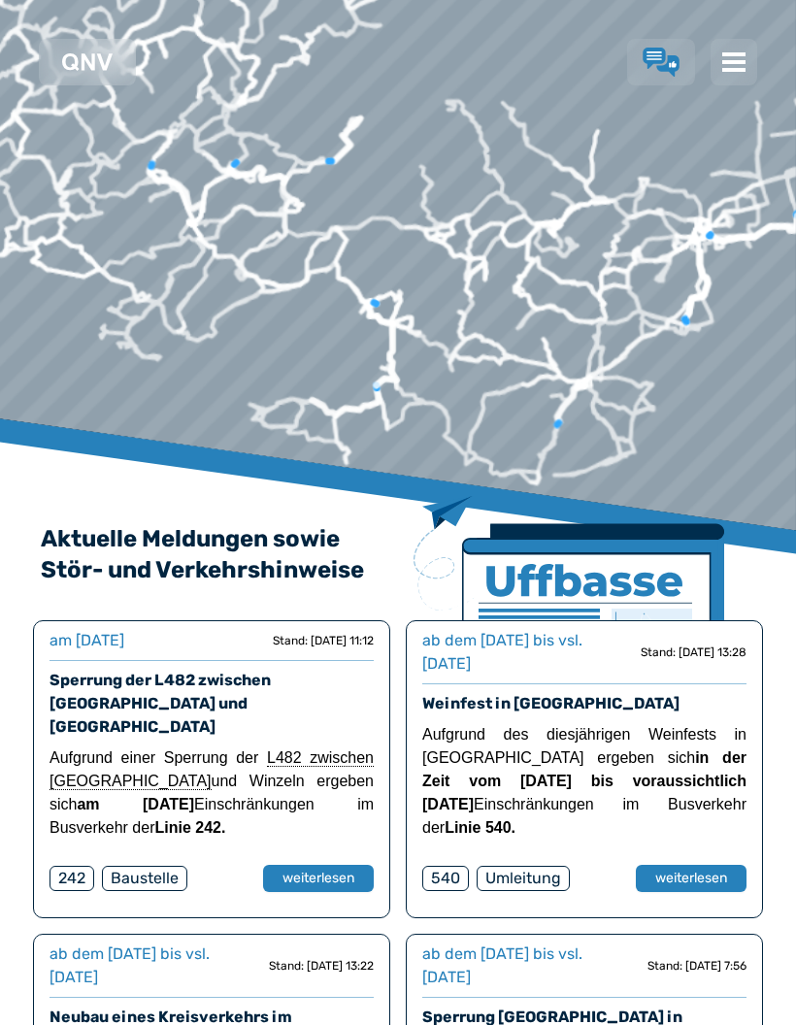  I want to click on a: Lob & Kritik, so click(661, 62).